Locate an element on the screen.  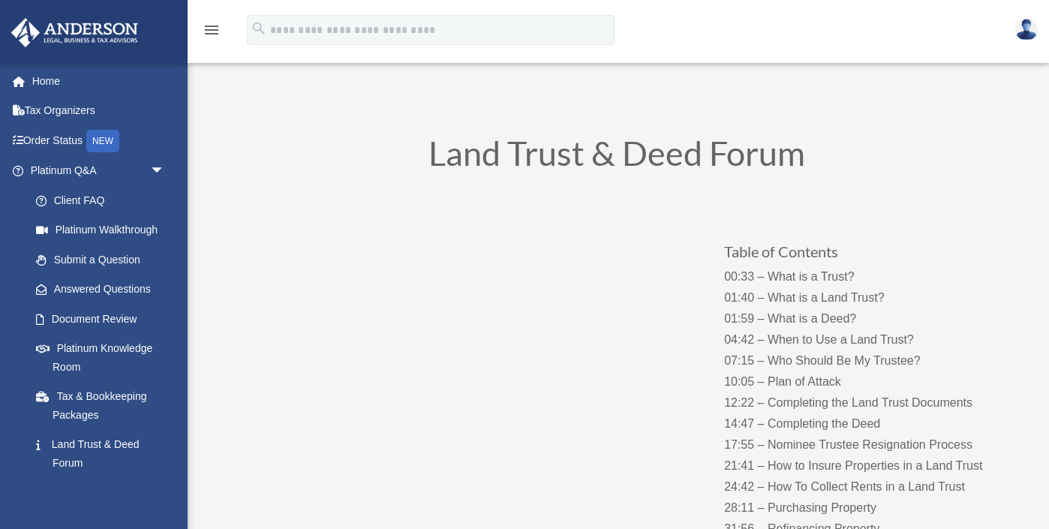
a: Portal Feedback is located at coordinates (104, 493).